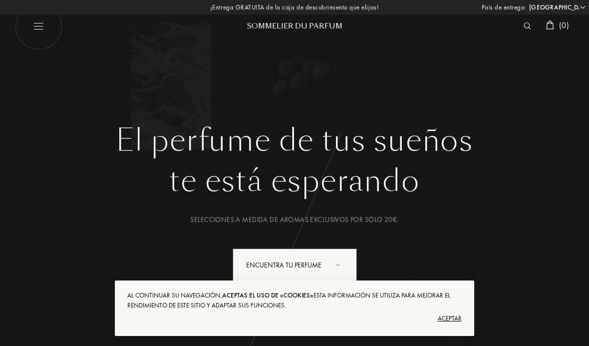 This screenshot has width=589, height=346. What do you see at coordinates (295, 140) in the screenshot?
I see `h1: El perfume de tus sueños` at bounding box center [295, 140].